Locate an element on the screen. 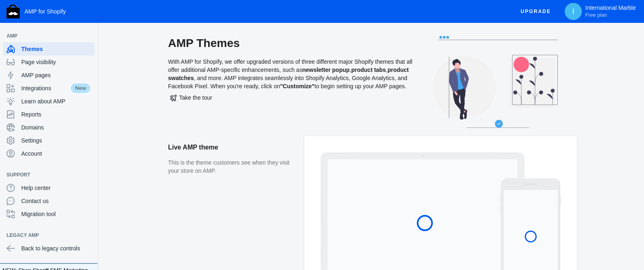  span: Legacy AMP is located at coordinates (45, 235).